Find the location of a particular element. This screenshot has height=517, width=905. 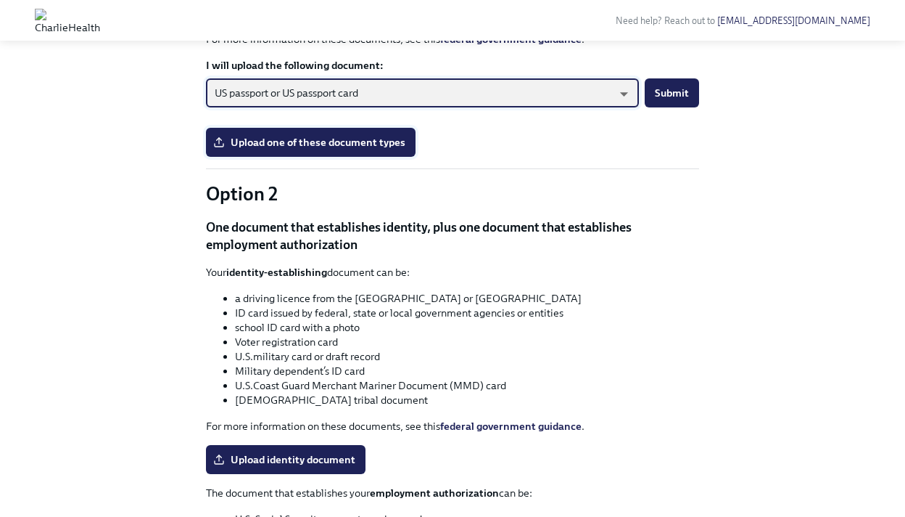

p: Option 2 is located at coordinates (453, 194).